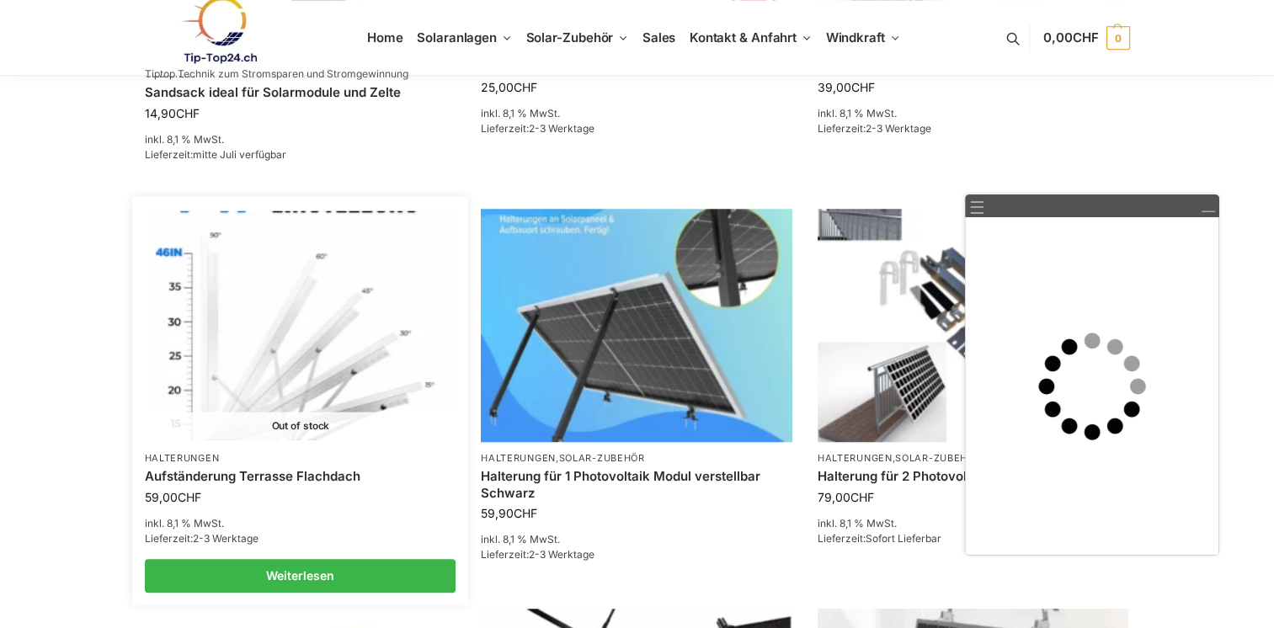 The height and width of the screenshot is (628, 1274). What do you see at coordinates (301, 576) in the screenshot?
I see `a: Lese mehr über „Aufständerung Terrasse Flachdach“` at bounding box center [301, 576].